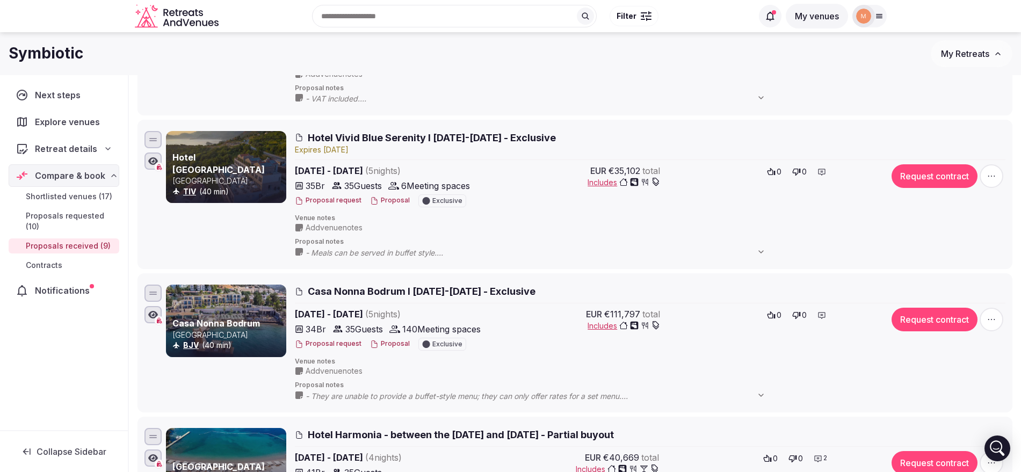 This screenshot has width=1021, height=472. Describe the element at coordinates (64, 291) in the screenshot. I see `a: Notifications` at that location.